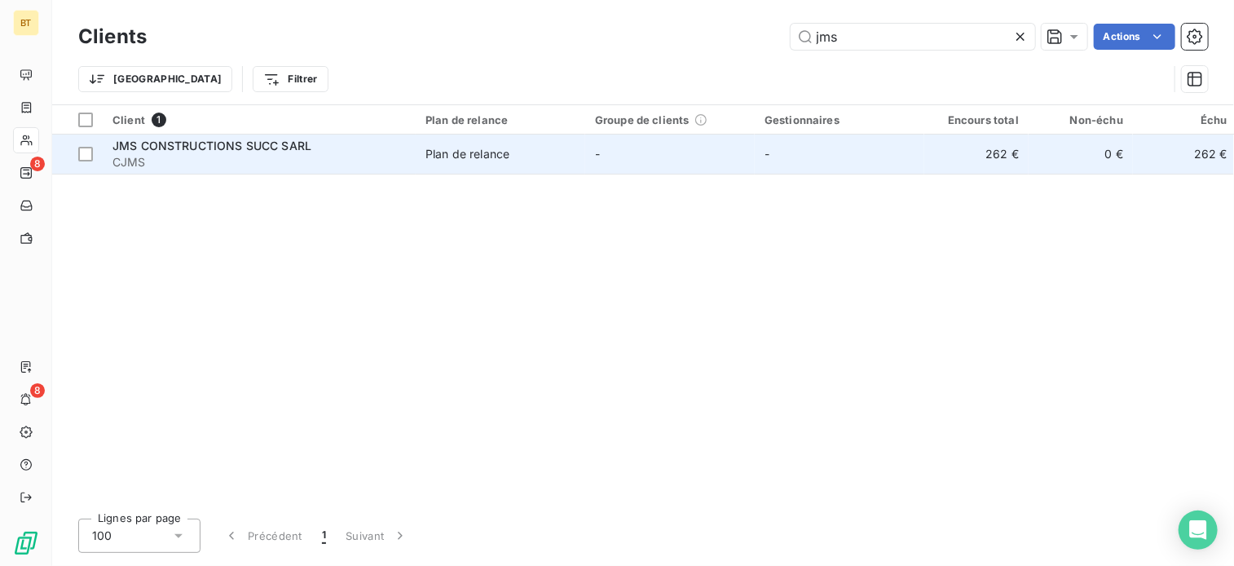 This screenshot has width=1234, height=566. What do you see at coordinates (129, 120) in the screenshot?
I see `span: Client` at bounding box center [129, 120].